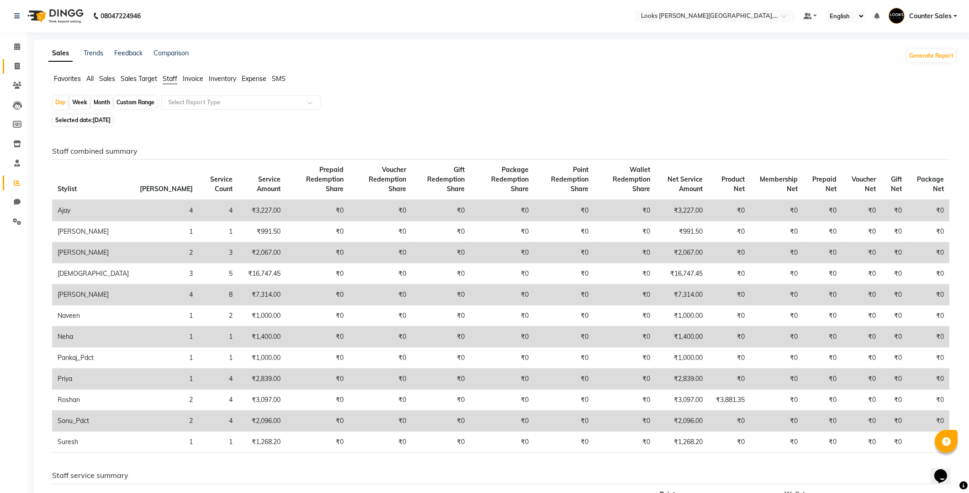 This screenshot has width=969, height=493. What do you see at coordinates (90, 79) in the screenshot?
I see `span: All` at bounding box center [90, 79].